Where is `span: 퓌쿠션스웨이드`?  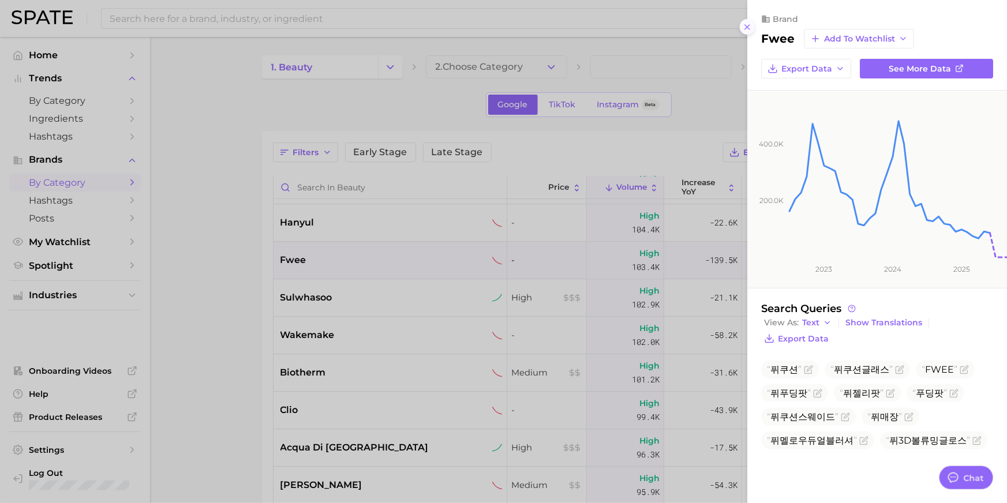
span: 퓌쿠션스웨이드 is located at coordinates (803, 417).